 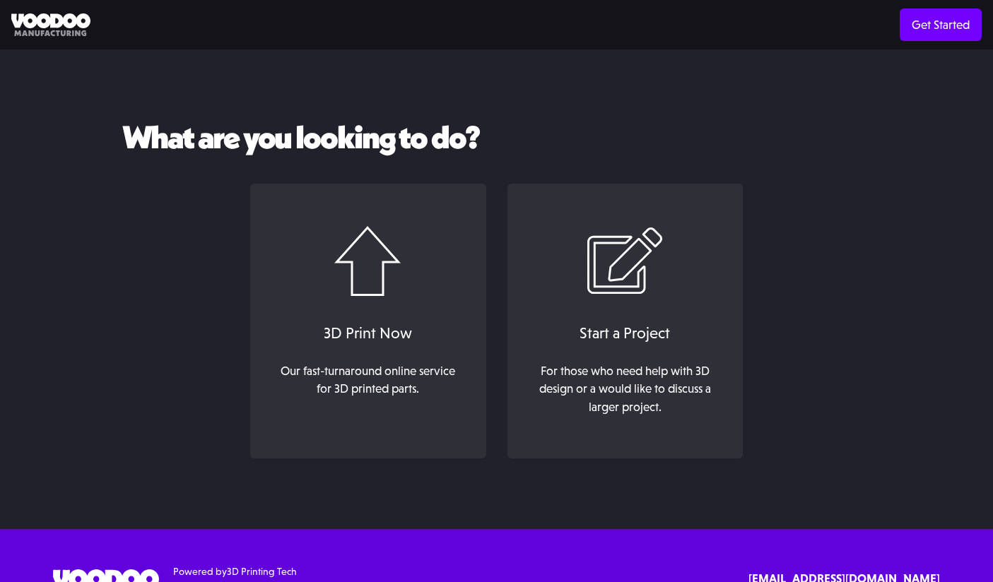 What do you see at coordinates (51, 25) in the screenshot?
I see `img: Voodoo Manufacturing logo` at bounding box center [51, 25].